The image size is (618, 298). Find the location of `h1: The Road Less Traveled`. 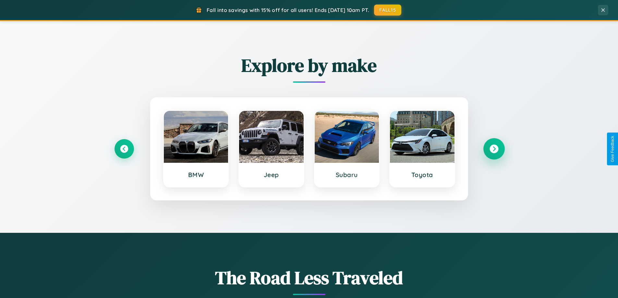

h1: The Road Less Traveled is located at coordinates (309, 278).